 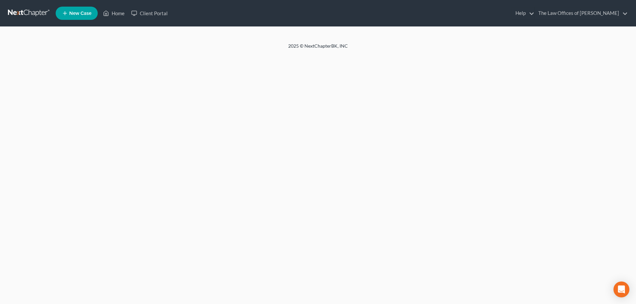 What do you see at coordinates (114, 13) in the screenshot?
I see `a: Home` at bounding box center [114, 13].